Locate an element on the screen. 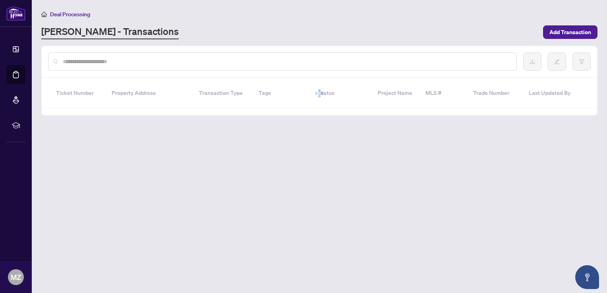 The height and width of the screenshot is (293, 607). span: home is located at coordinates (44, 14).